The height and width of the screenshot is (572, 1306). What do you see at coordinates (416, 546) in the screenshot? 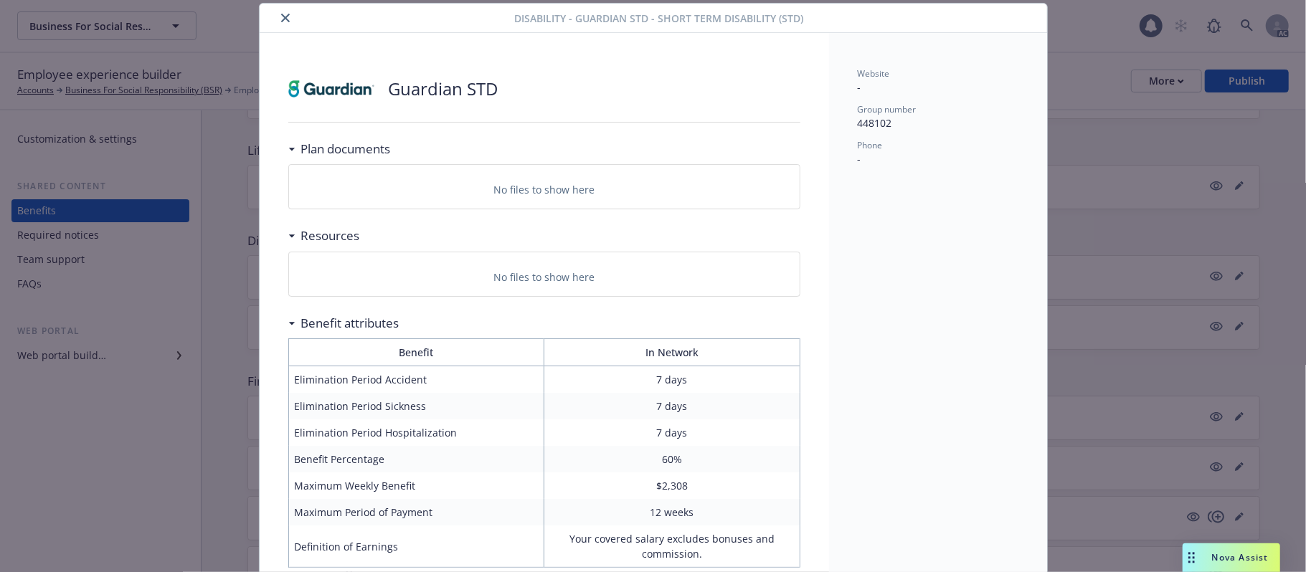
I see `td: Definition of Earnings` at bounding box center [416, 546].